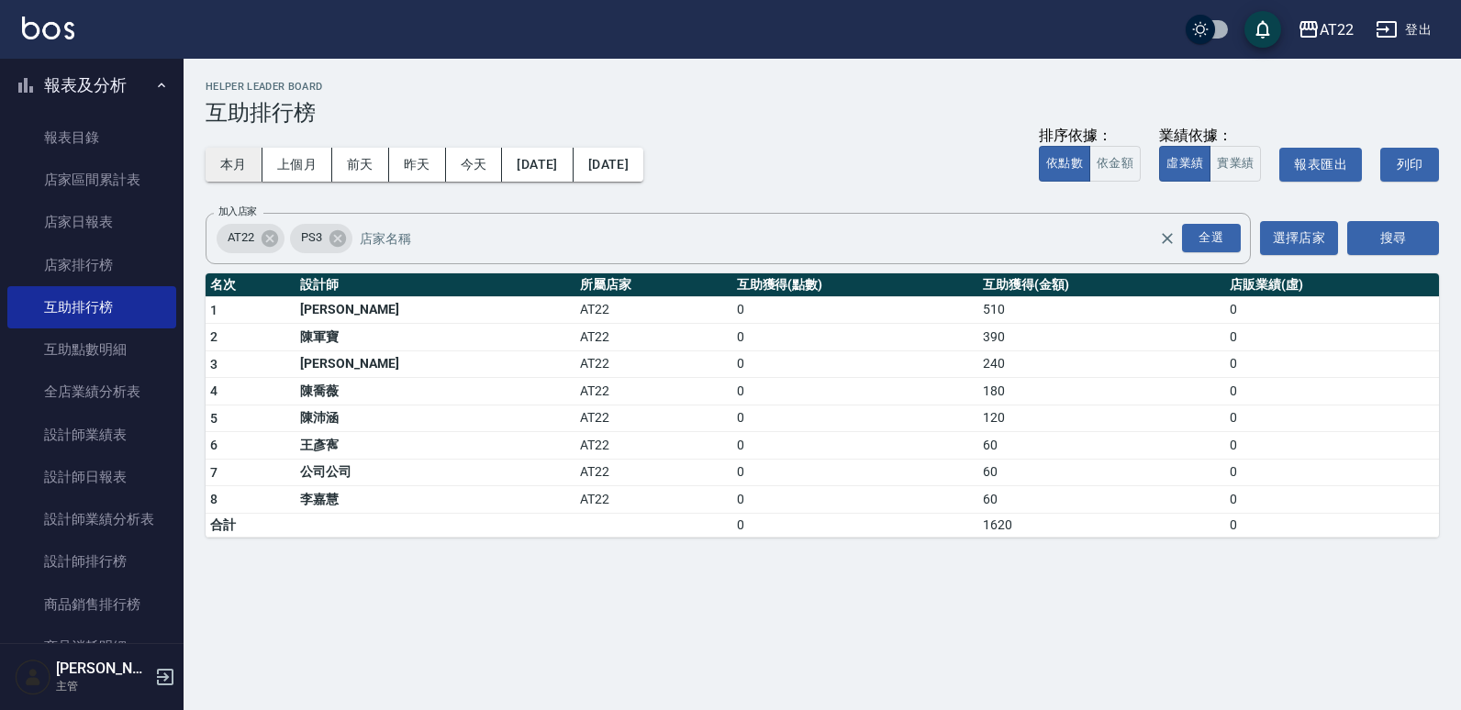  What do you see at coordinates (297, 164) in the screenshot?
I see `button: 上個月` at bounding box center [297, 164].